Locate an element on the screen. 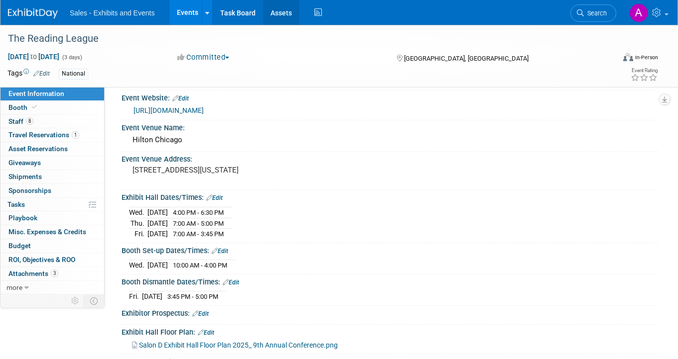  span: Playbook is located at coordinates (23, 218).